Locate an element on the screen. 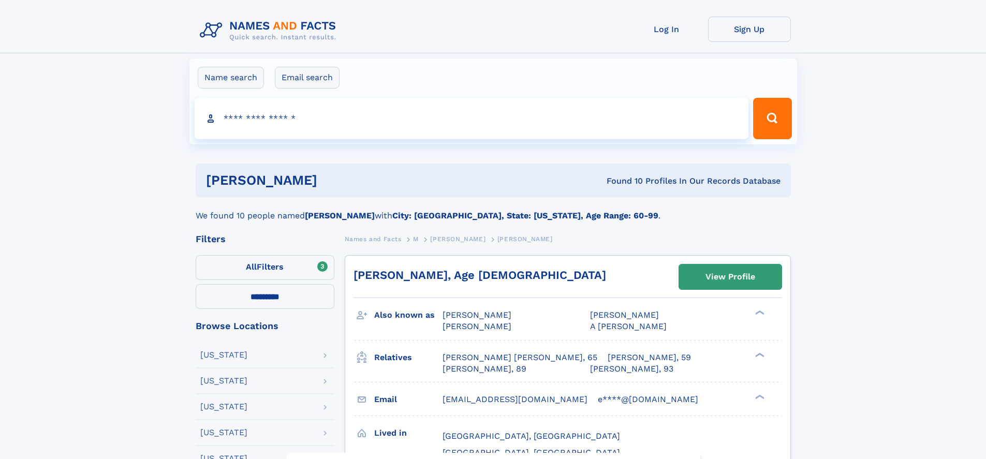  label: Filters is located at coordinates (265, 267).